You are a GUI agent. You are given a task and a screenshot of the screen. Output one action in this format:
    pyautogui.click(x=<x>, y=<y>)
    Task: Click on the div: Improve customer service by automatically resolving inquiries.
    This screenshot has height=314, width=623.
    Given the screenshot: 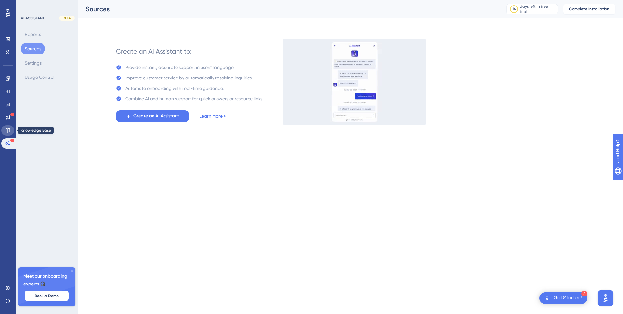 What is the action you would take?
    pyautogui.click(x=189, y=78)
    